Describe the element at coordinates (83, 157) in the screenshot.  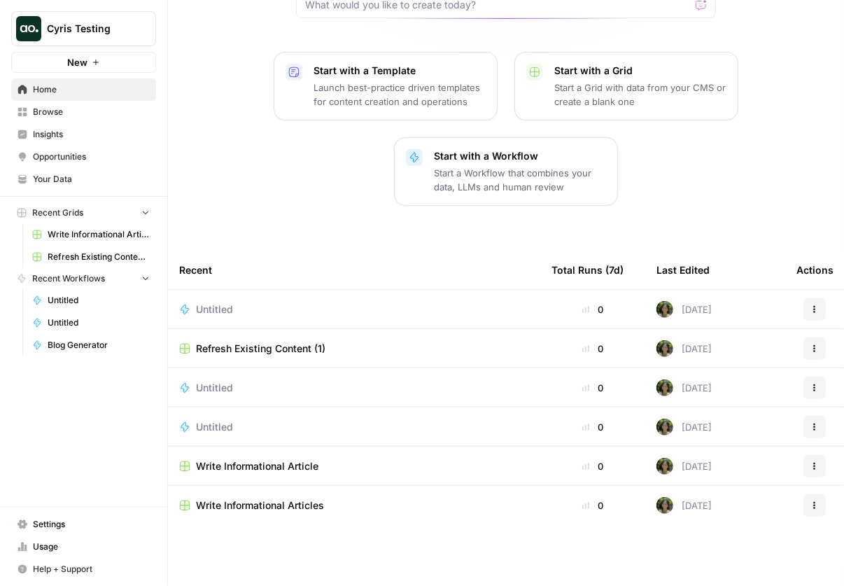
I see `a: Opportunities` at that location.